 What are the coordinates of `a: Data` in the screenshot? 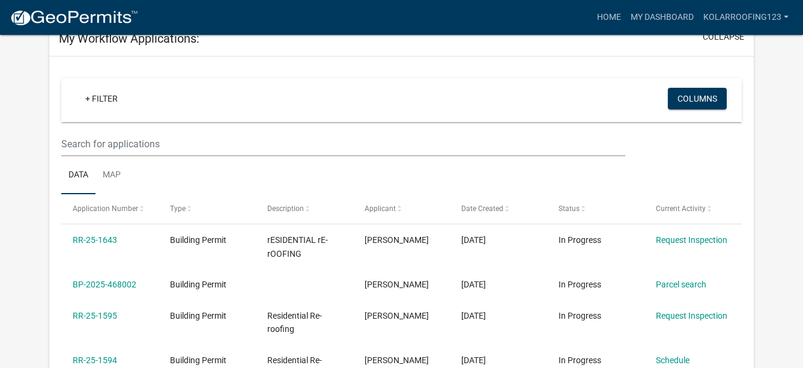 It's located at (78, 175).